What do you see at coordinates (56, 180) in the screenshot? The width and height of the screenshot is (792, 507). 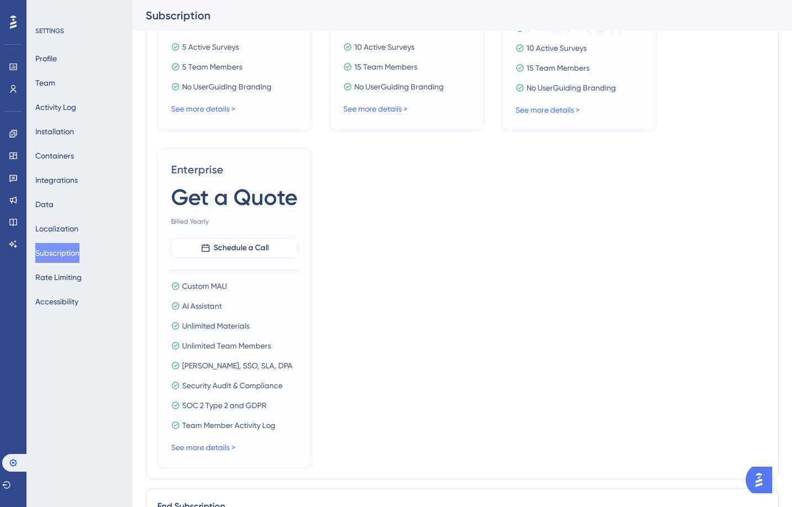 I see `button: Integrations` at bounding box center [56, 180].